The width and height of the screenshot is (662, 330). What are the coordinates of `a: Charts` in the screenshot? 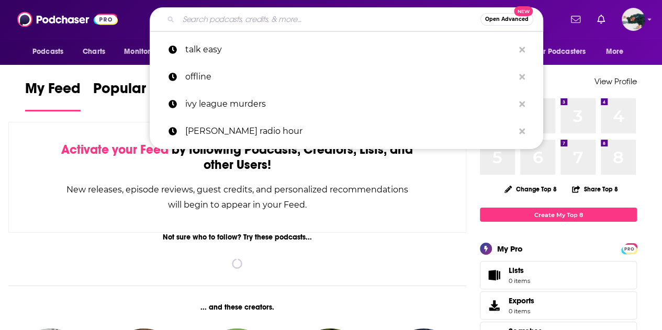 It's located at (94, 52).